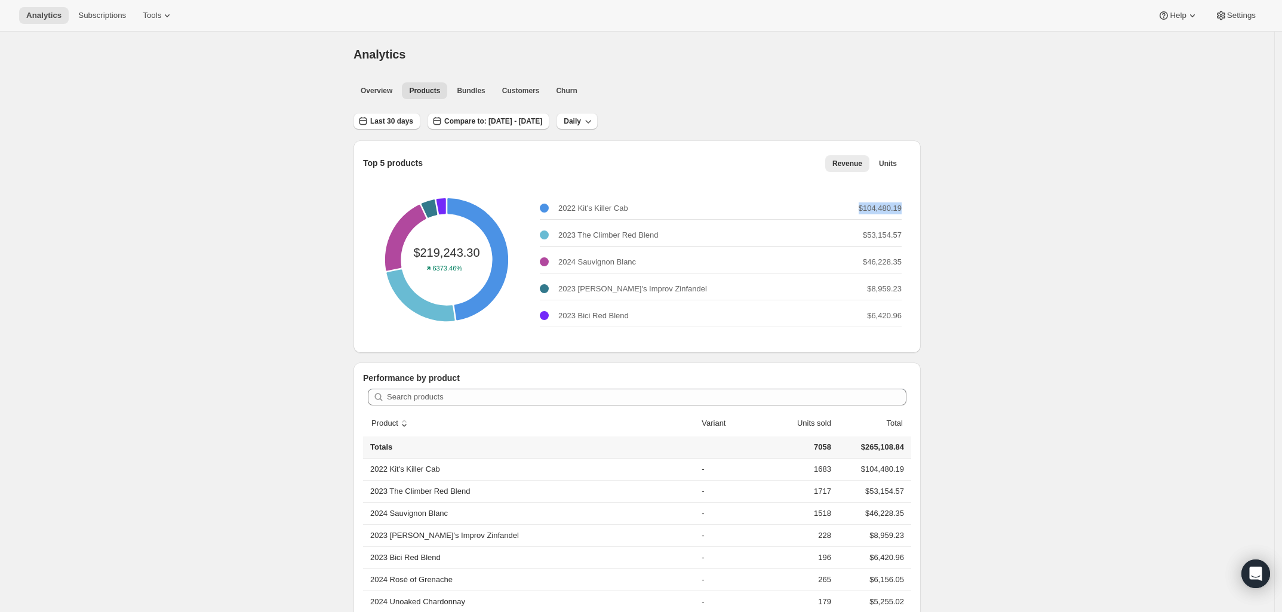 The image size is (1282, 612). I want to click on span: Last 30 days, so click(392, 121).